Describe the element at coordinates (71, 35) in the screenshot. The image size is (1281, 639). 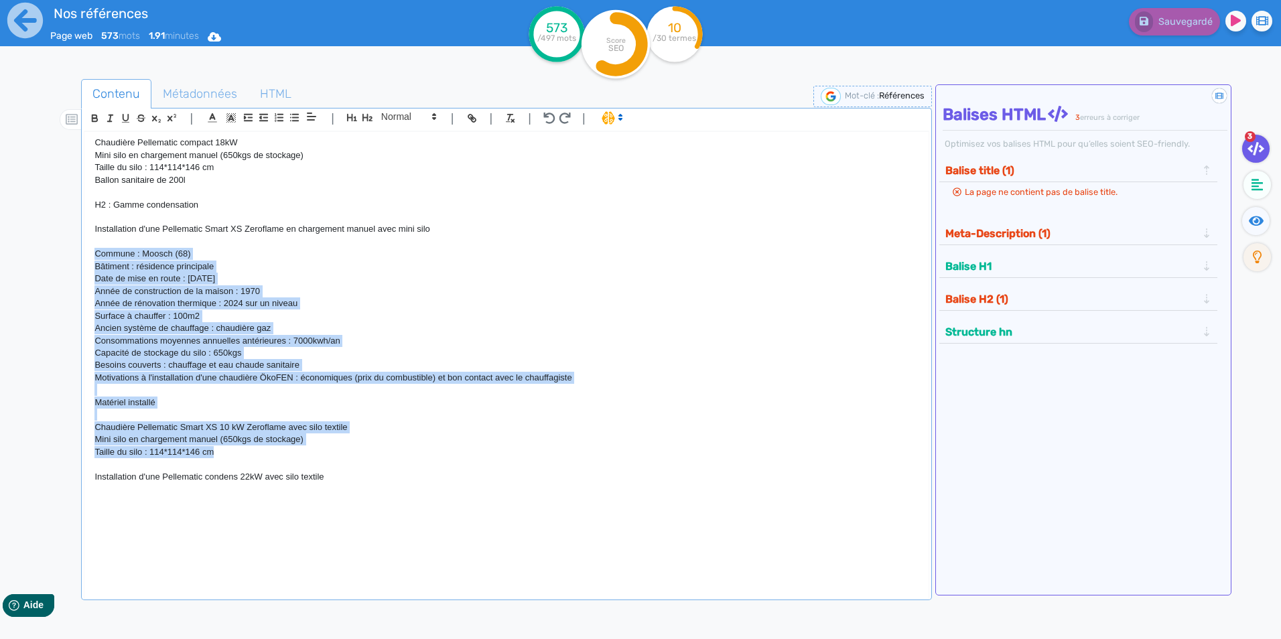
I see `span: Page web` at that location.